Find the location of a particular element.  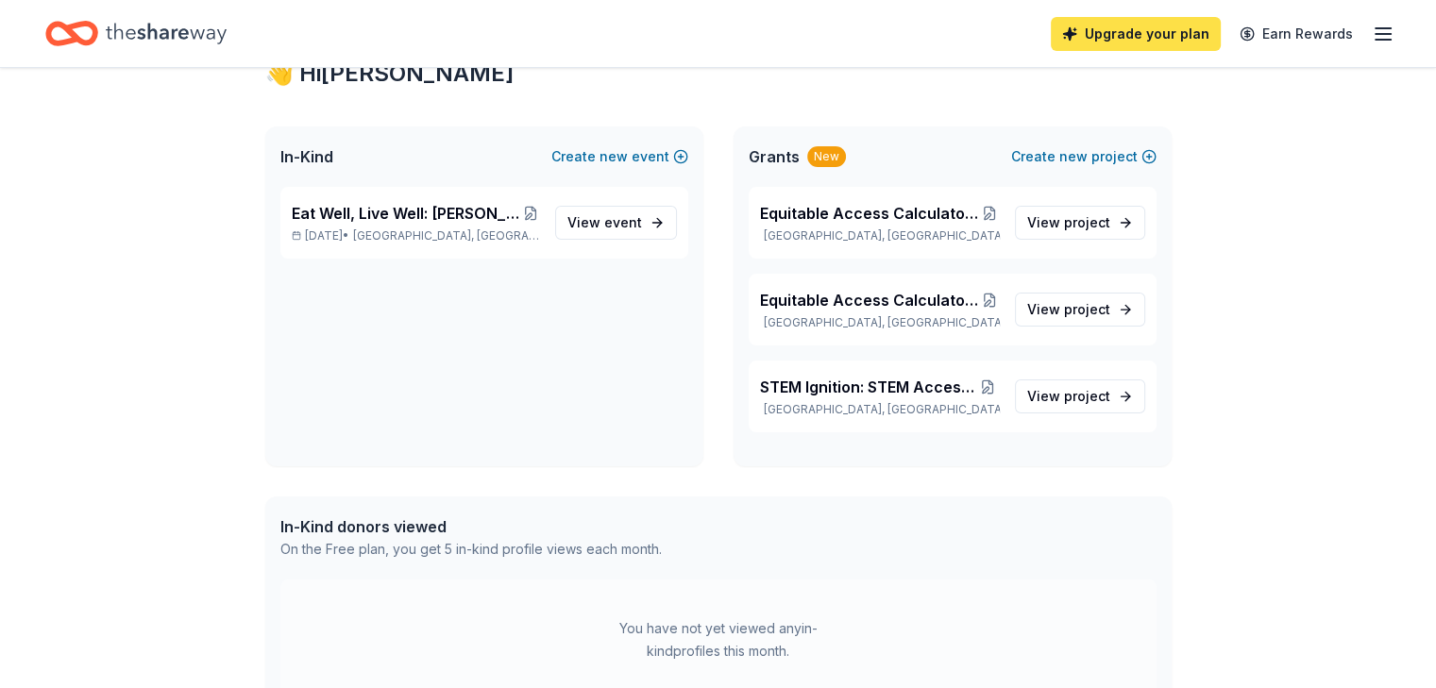

div: In-Kind donors viewed is located at coordinates (471, 527).